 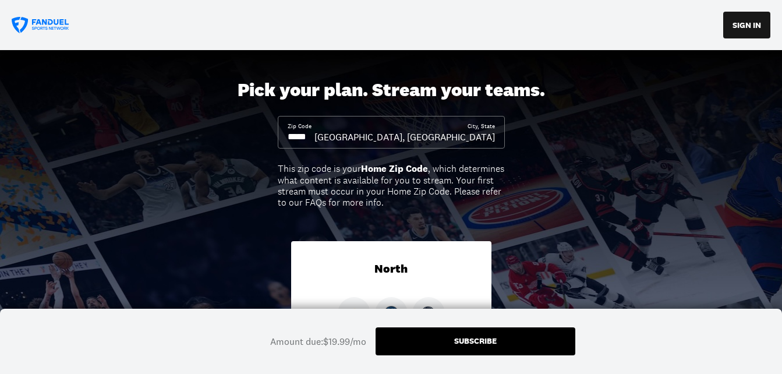 What do you see at coordinates (429, 313) in the screenshot?
I see `img: Lynx` at bounding box center [429, 313].